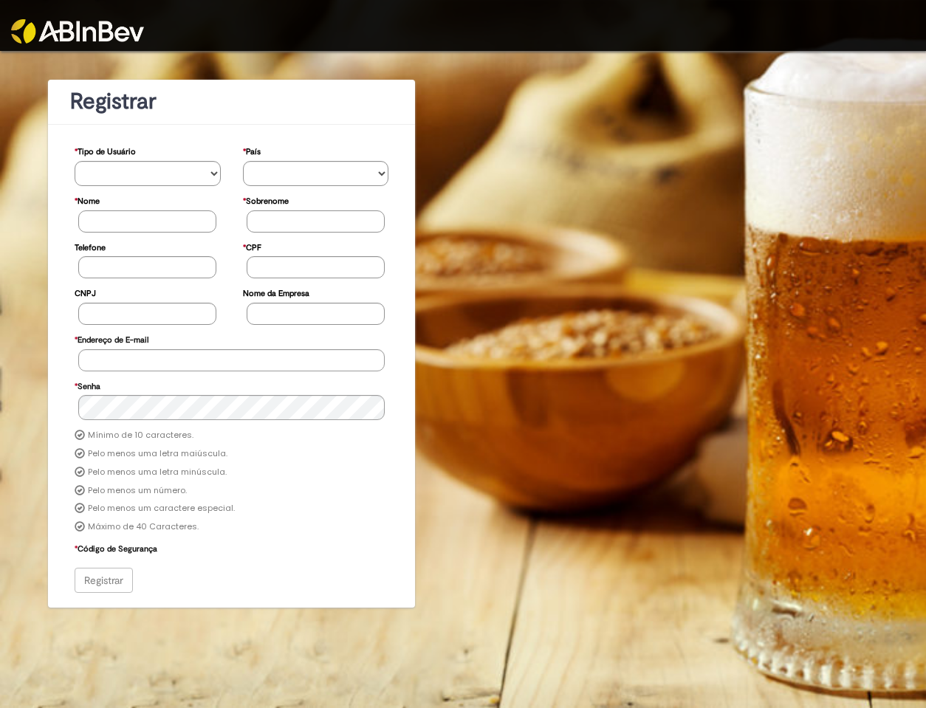  I want to click on label: Nome da Empresa, so click(276, 292).